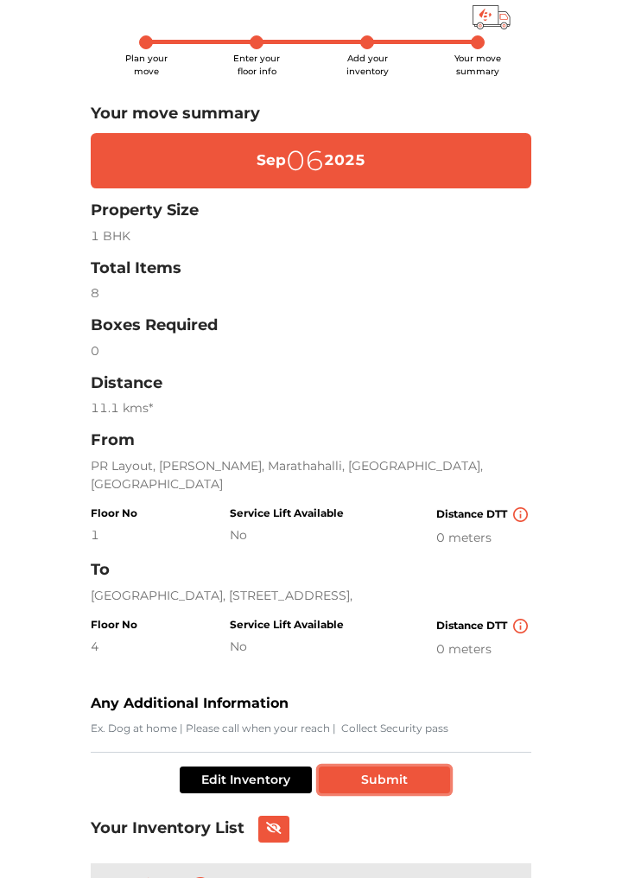 This screenshot has height=878, width=622. Describe the element at coordinates (114, 535) in the screenshot. I see `div: 1` at that location.